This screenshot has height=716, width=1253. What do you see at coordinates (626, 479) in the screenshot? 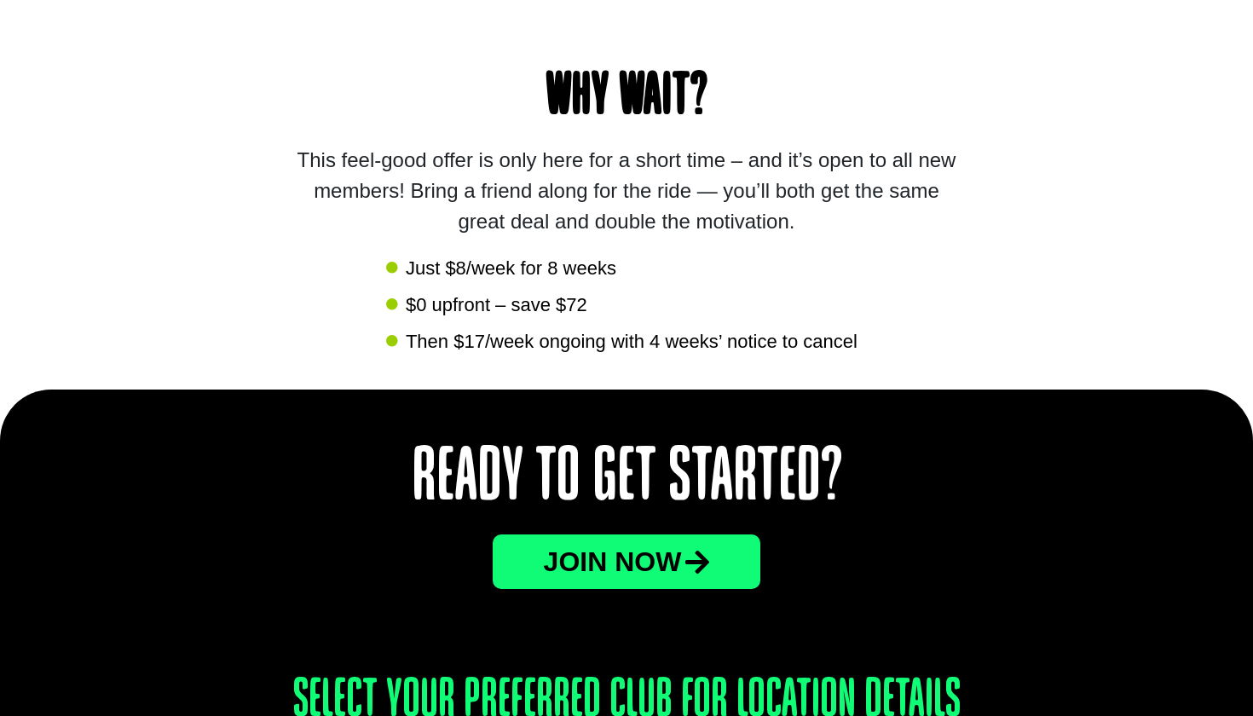
I see `h2: Ready to Get Started?` at bounding box center [626, 479].